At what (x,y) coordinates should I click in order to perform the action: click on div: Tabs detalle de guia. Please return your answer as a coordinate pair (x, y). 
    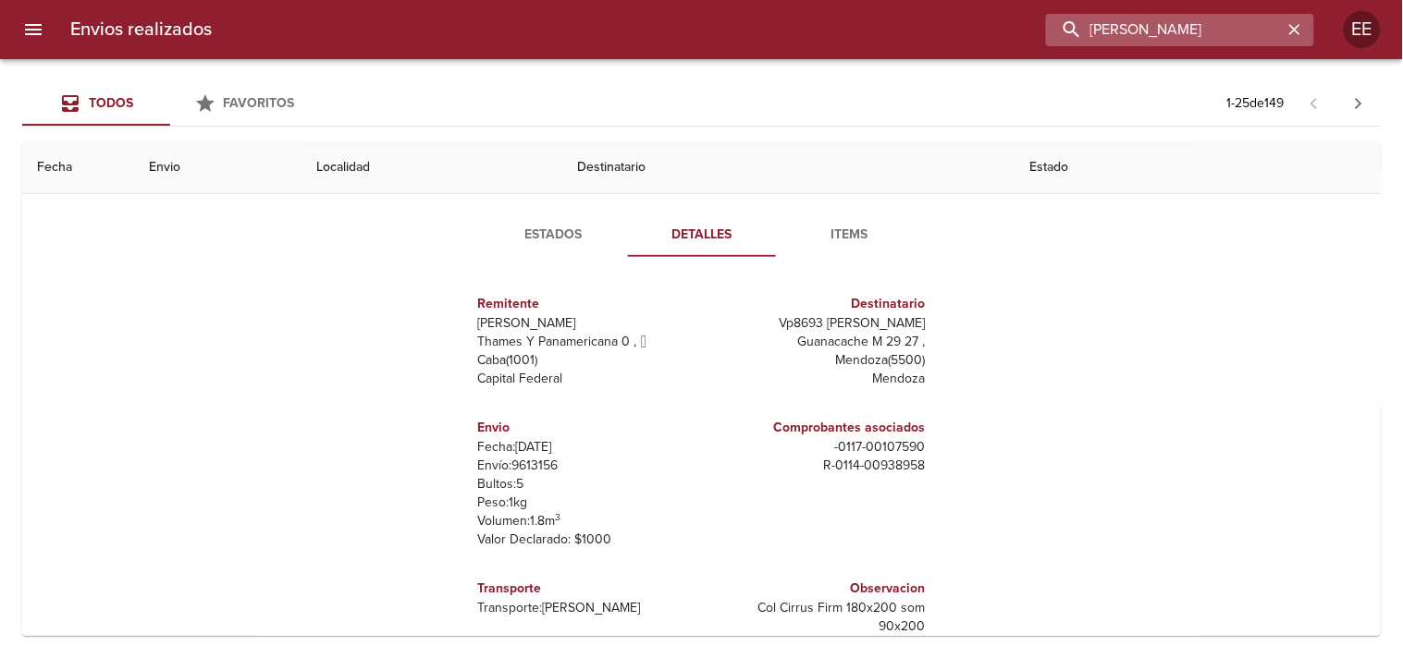
    Looking at the image, I should click on (702, 235).